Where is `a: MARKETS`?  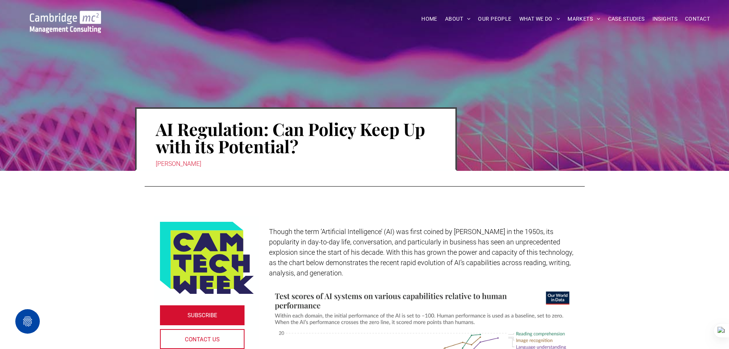 a: MARKETS is located at coordinates (584, 19).